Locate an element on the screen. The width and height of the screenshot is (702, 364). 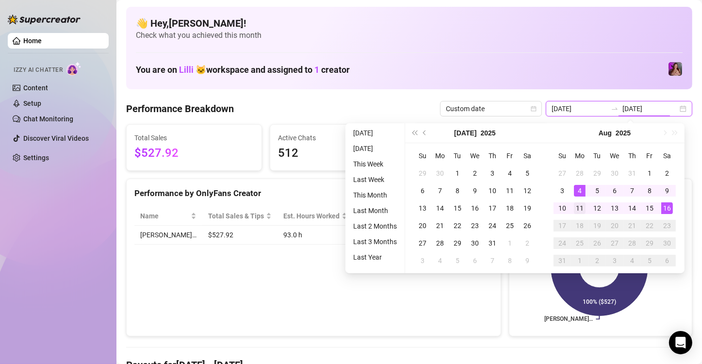
th: Su is located at coordinates (563, 156).